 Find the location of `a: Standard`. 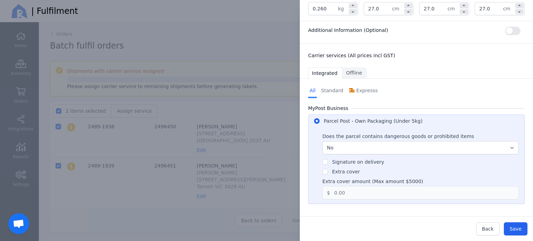

a: Standard is located at coordinates (332, 91).